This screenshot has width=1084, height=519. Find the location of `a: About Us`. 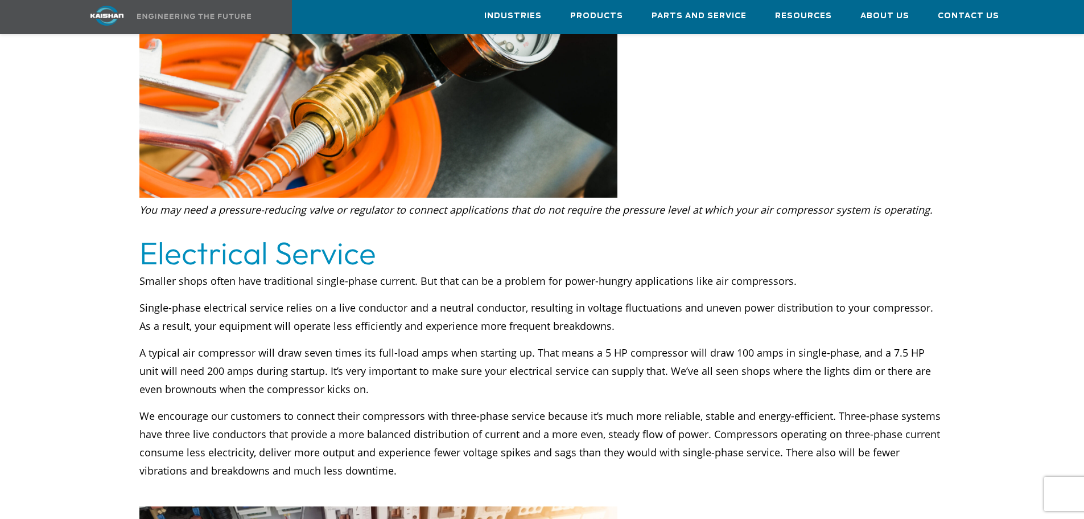

a: About Us is located at coordinates (885, 16).